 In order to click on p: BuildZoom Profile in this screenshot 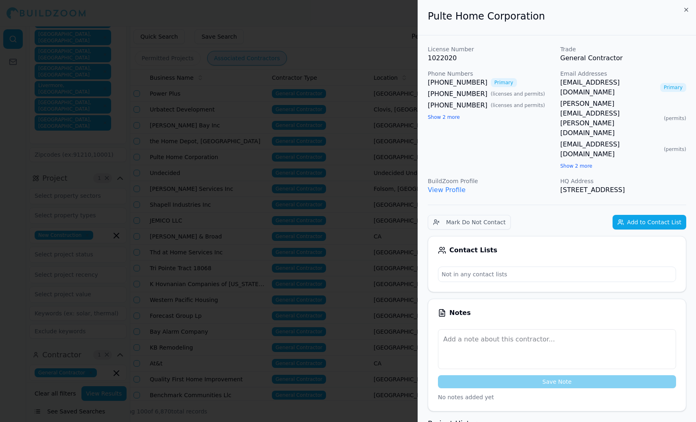, I will do `click(491, 181)`.